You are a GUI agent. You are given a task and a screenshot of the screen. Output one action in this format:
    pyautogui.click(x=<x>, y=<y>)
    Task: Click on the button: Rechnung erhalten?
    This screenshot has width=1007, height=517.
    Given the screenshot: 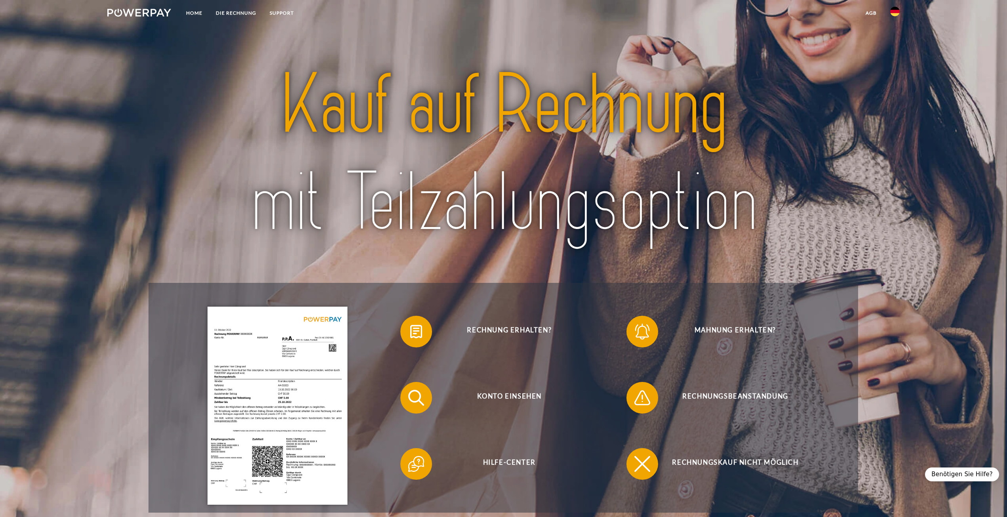 What is the action you would take?
    pyautogui.click(x=503, y=331)
    